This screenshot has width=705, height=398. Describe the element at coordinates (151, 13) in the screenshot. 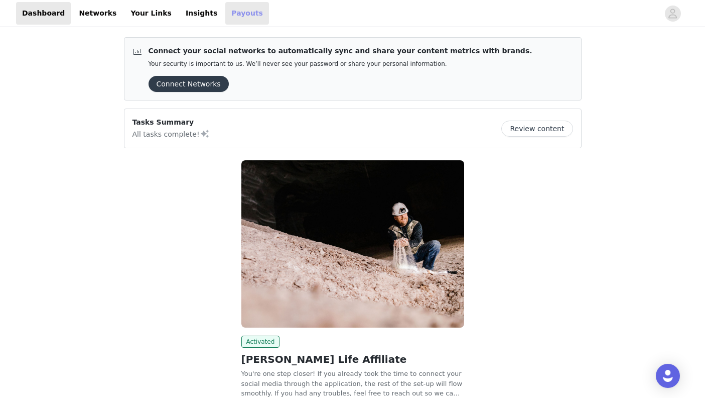

I see `a: Your Links` at that location.